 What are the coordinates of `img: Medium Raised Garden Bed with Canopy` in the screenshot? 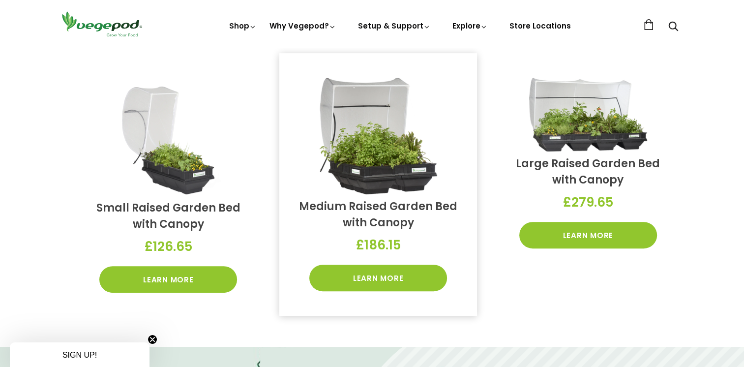 It's located at (378, 136).